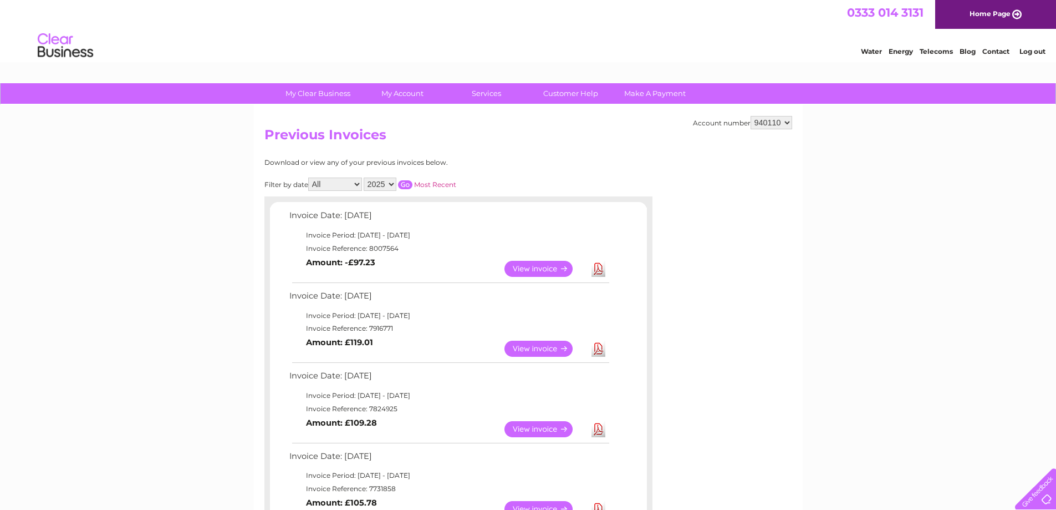 The height and width of the screenshot is (510, 1056). I want to click on a: Make A Payment, so click(655, 93).